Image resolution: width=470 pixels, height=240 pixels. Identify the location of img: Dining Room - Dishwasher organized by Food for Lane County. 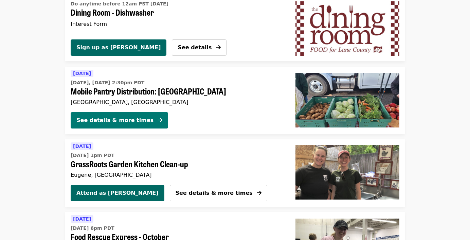
(347, 29).